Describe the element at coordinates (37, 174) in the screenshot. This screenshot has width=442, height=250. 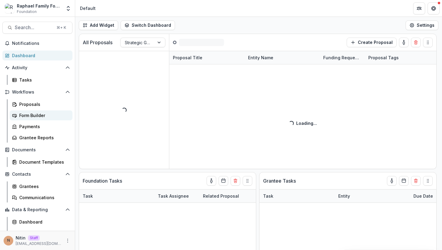
I see `button: Open Contacts` at that location.